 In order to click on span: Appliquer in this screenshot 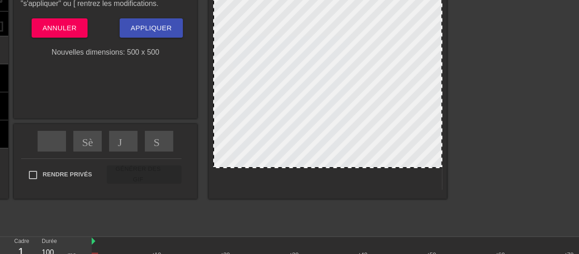, I will do `click(151, 28)`.